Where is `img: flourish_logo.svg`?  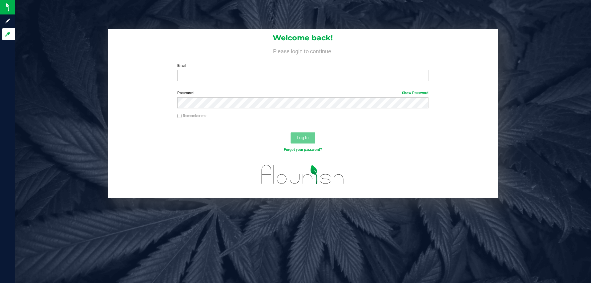
img: flourish_logo.svg is located at coordinates (302, 174).